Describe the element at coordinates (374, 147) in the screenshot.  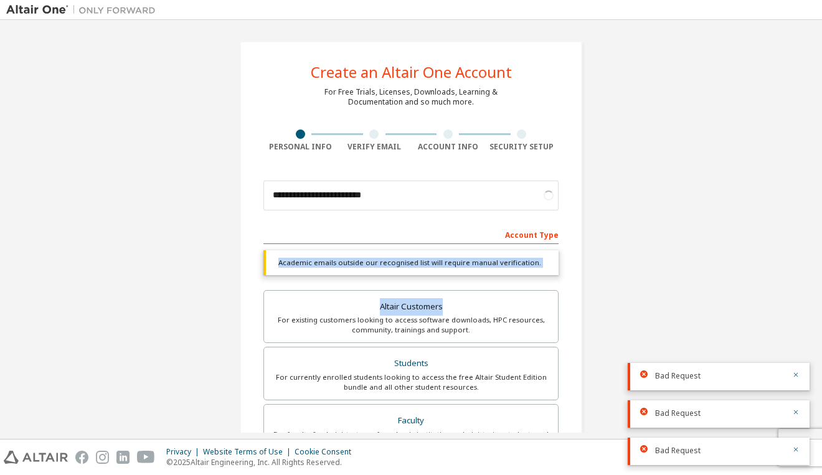
I see `div: Verify Email` at that location.